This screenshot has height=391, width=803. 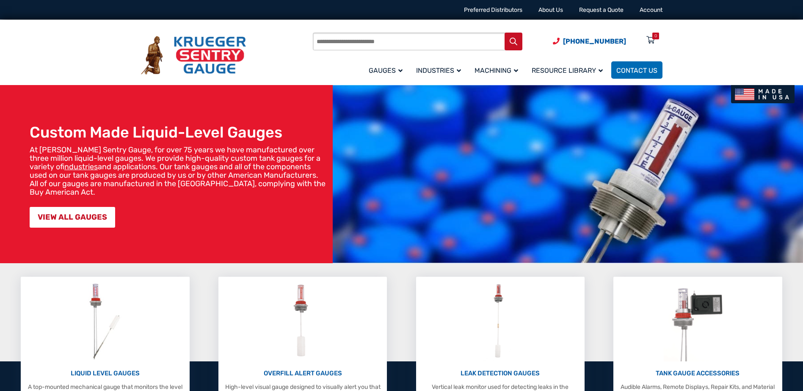 I want to click on a: Industries, so click(x=440, y=70).